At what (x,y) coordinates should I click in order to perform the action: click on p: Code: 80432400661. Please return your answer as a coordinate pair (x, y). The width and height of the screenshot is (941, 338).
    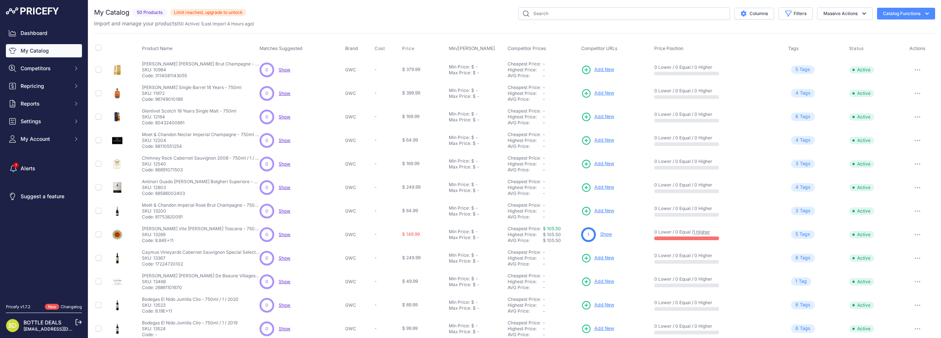
    Looking at the image, I should click on (189, 123).